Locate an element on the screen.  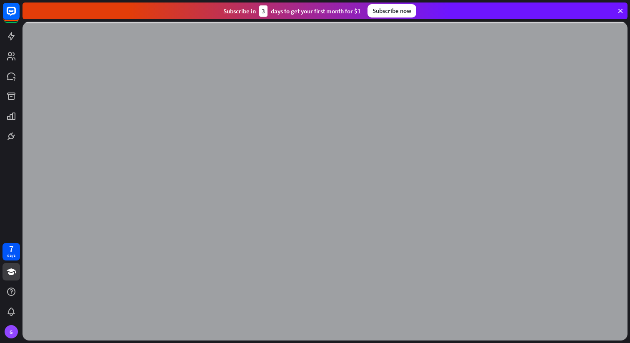
div: Subscribe in days to get your first month for $1 is located at coordinates (292, 11).